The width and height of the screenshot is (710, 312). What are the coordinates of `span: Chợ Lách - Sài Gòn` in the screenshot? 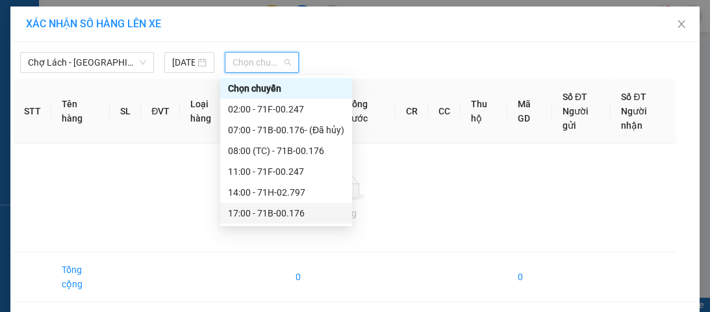 It's located at (87, 62).